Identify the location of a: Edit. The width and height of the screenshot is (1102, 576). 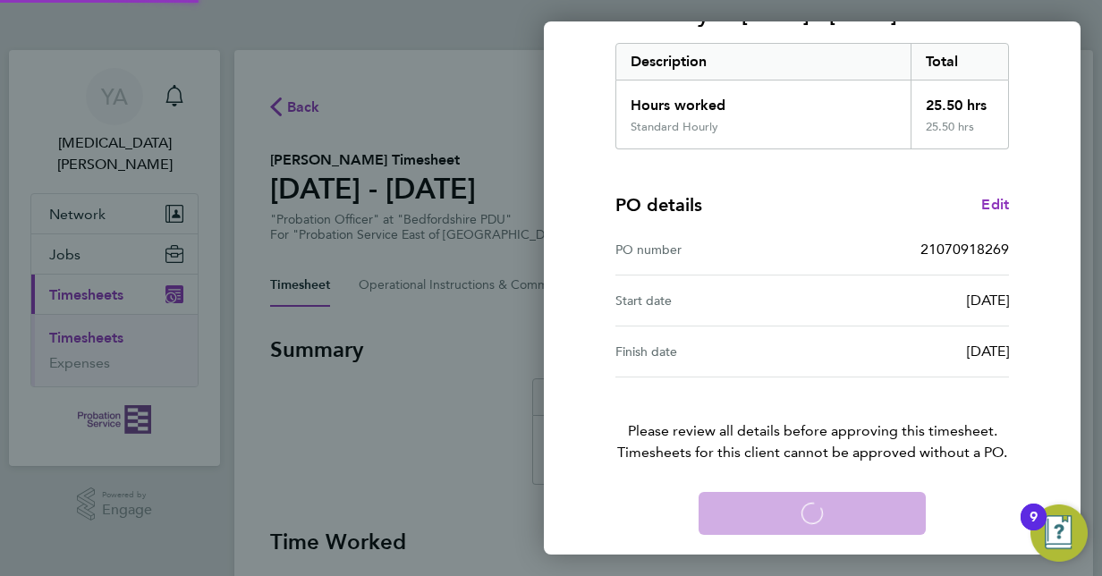
(994, 205).